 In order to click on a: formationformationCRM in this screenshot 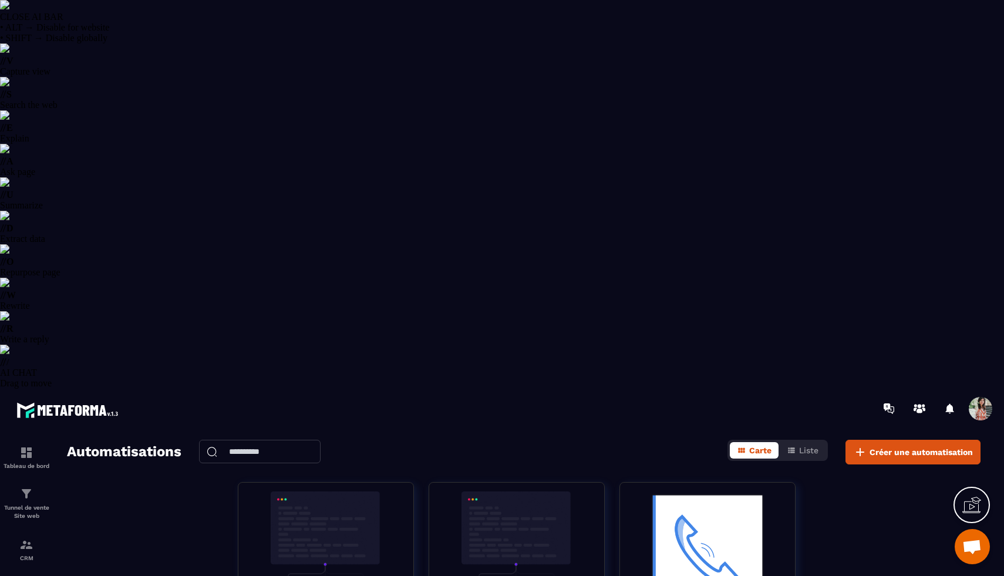, I will do `click(26, 550)`.